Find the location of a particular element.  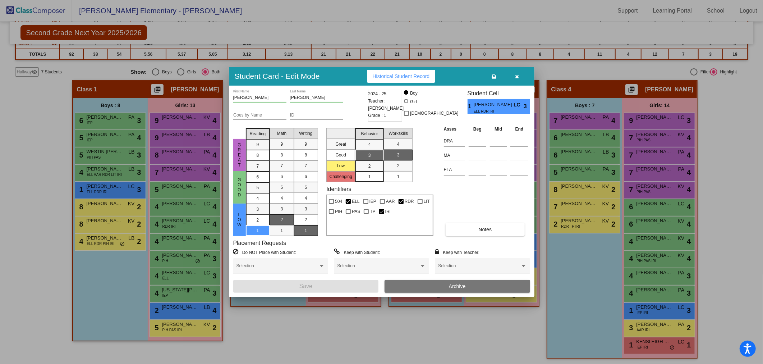

span: ELL RDR IRI is located at coordinates (491, 111).